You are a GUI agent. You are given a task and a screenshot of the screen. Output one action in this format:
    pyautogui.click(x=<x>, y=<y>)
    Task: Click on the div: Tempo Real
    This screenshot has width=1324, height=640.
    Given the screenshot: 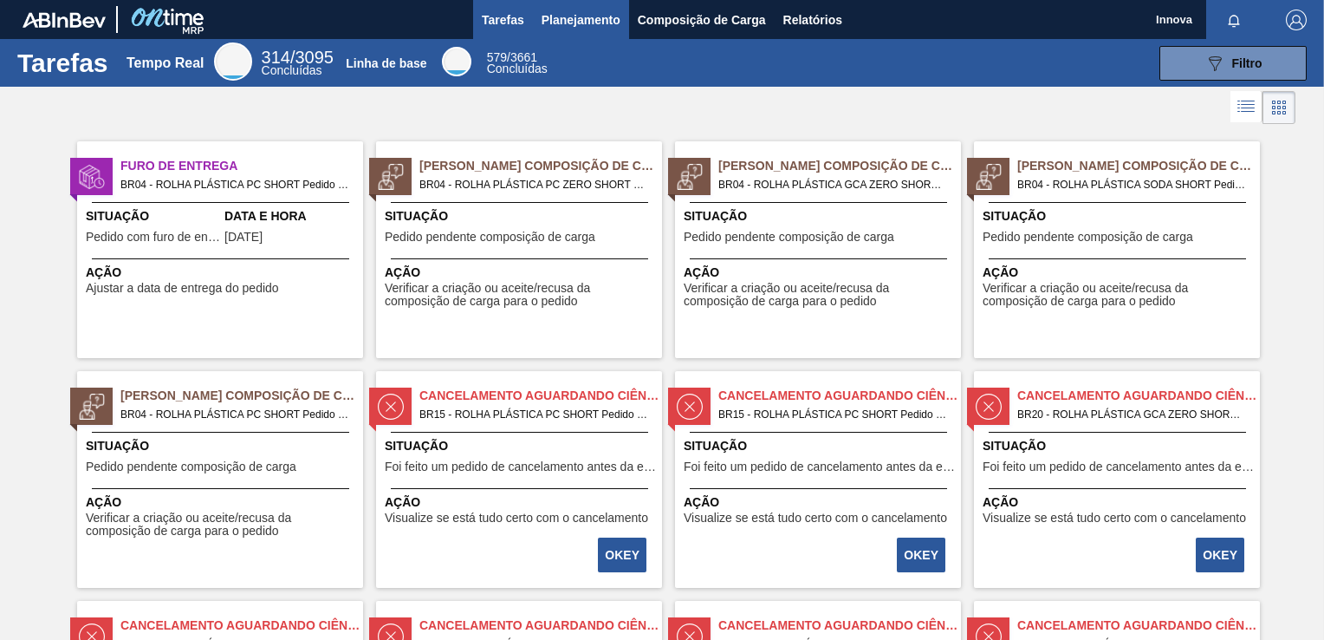 What is the action you would take?
    pyautogui.click(x=166, y=63)
    